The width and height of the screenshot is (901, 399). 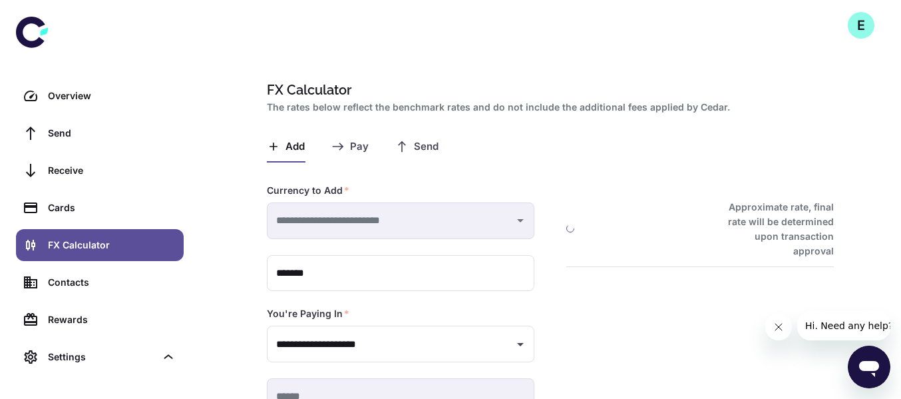 What do you see at coordinates (520, 344) in the screenshot?
I see `button: Open` at bounding box center [520, 344].